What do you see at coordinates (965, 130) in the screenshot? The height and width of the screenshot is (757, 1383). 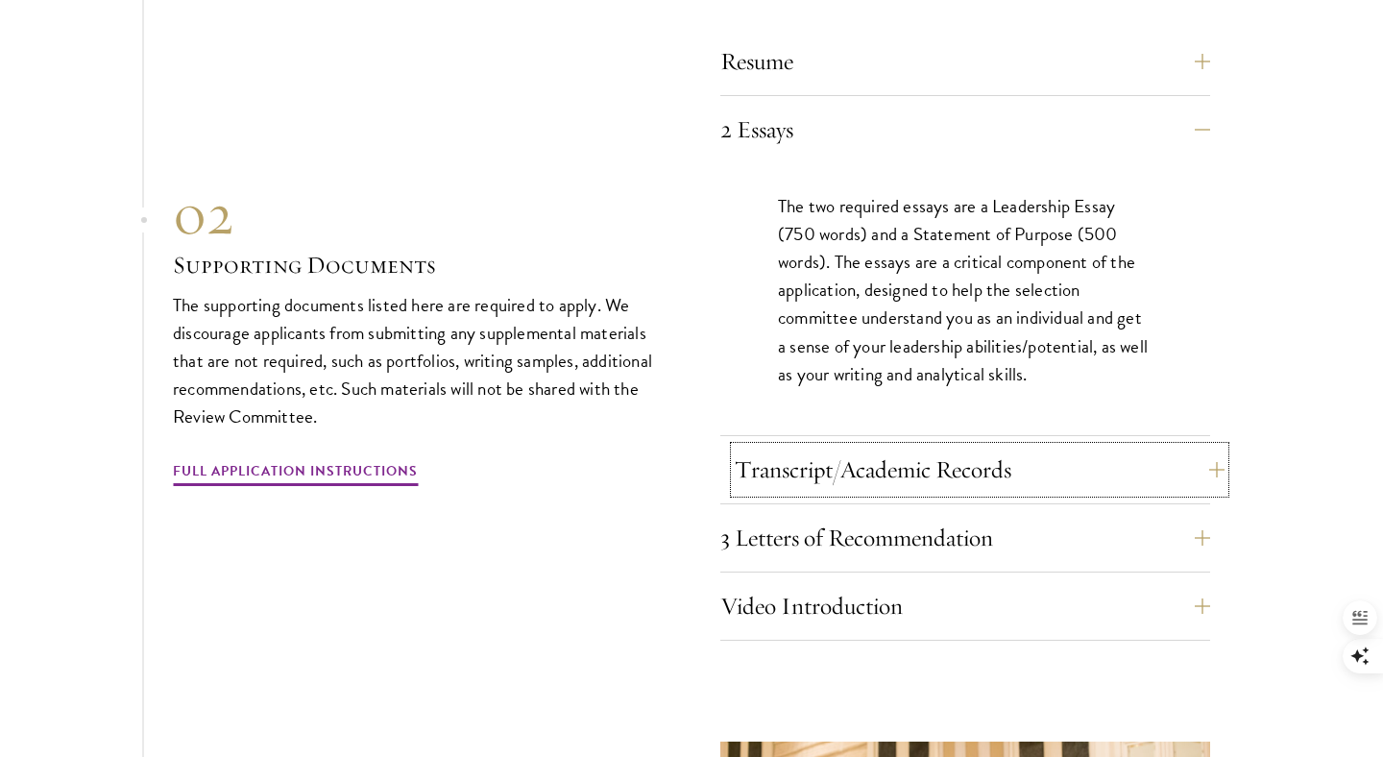 I see `button: 2 Essays` at bounding box center [965, 130].